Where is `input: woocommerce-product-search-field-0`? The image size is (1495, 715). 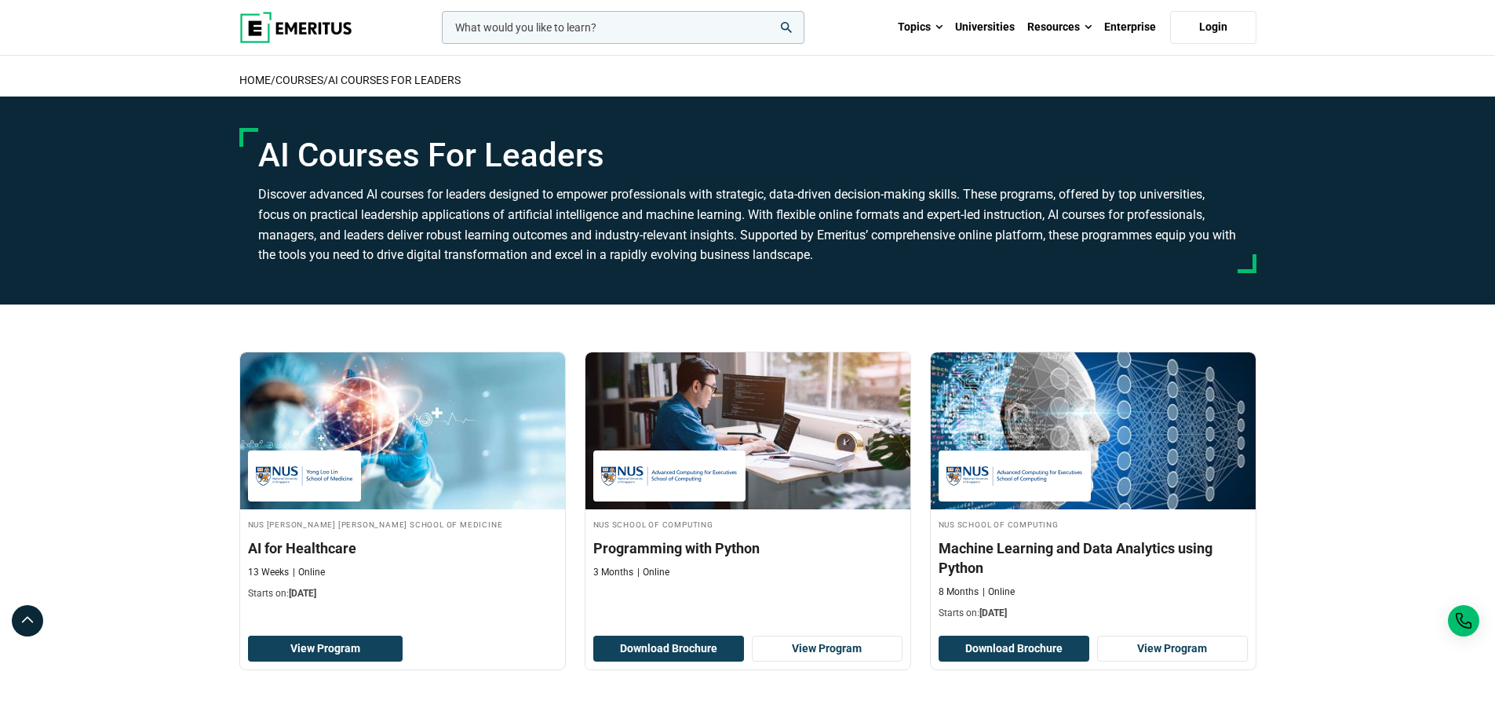 input: woocommerce-product-search-field-0 is located at coordinates (623, 27).